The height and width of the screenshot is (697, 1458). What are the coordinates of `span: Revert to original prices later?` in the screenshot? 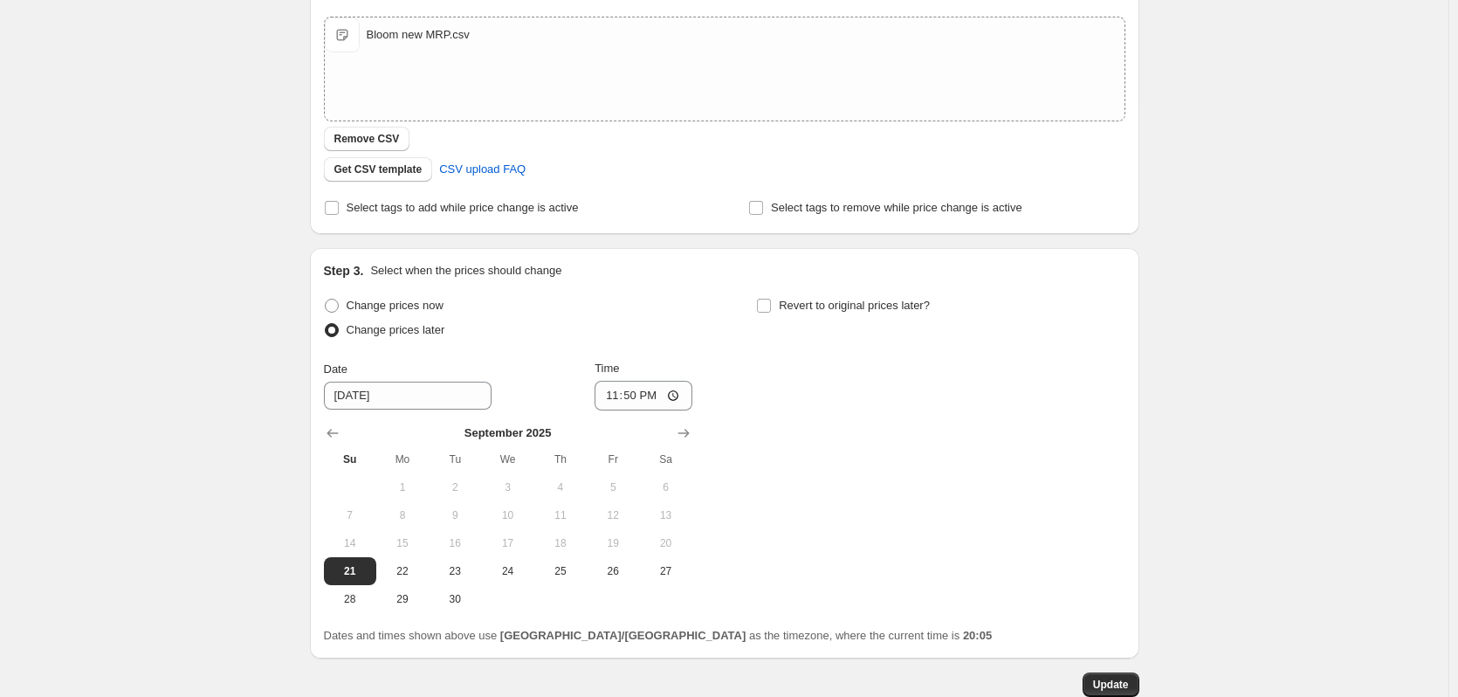 It's located at (854, 305).